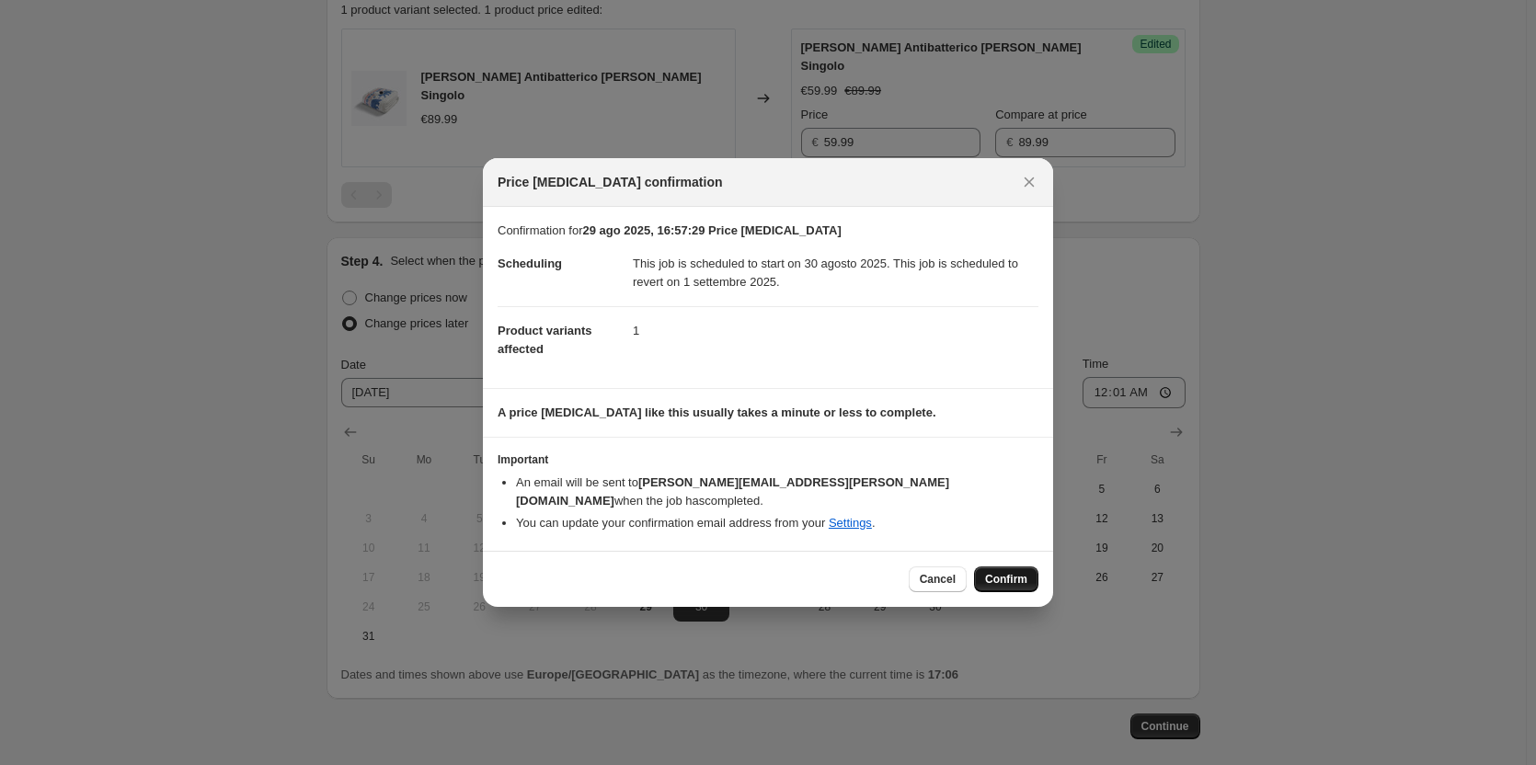 This screenshot has height=765, width=1536. Describe the element at coordinates (850, 523) in the screenshot. I see `a: Settings` at that location.